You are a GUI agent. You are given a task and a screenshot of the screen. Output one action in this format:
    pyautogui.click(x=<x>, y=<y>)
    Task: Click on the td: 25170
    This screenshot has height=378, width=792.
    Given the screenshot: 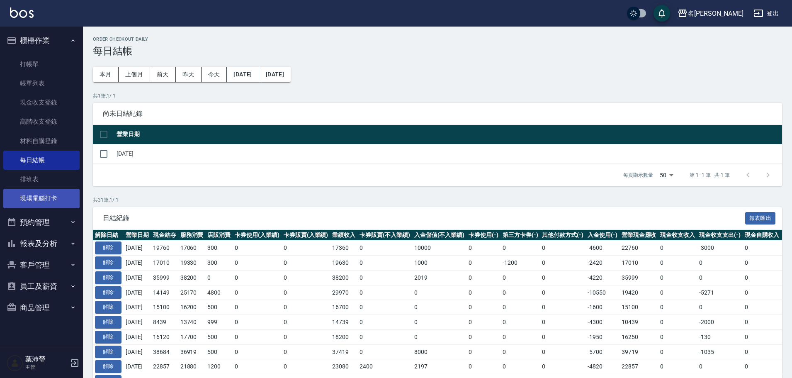 What is the action you would take?
    pyautogui.click(x=192, y=292)
    